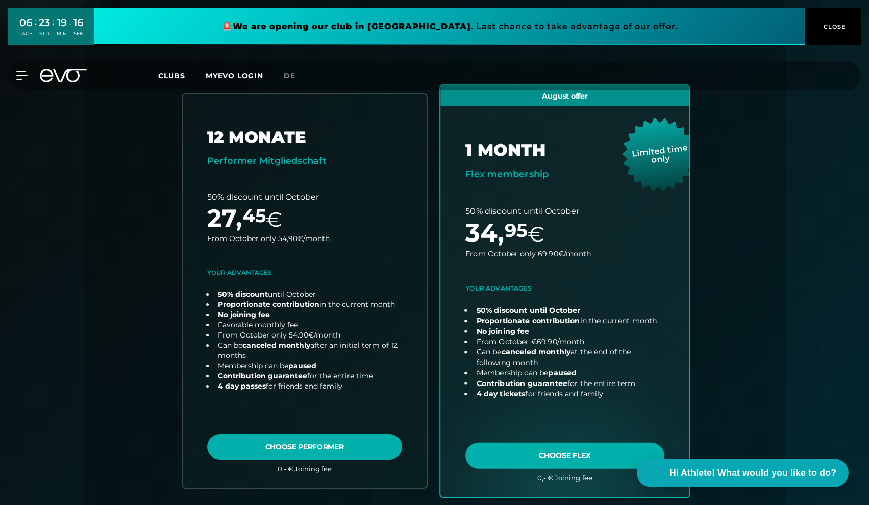 The width and height of the screenshot is (869, 505). I want to click on div: MIN, so click(62, 34).